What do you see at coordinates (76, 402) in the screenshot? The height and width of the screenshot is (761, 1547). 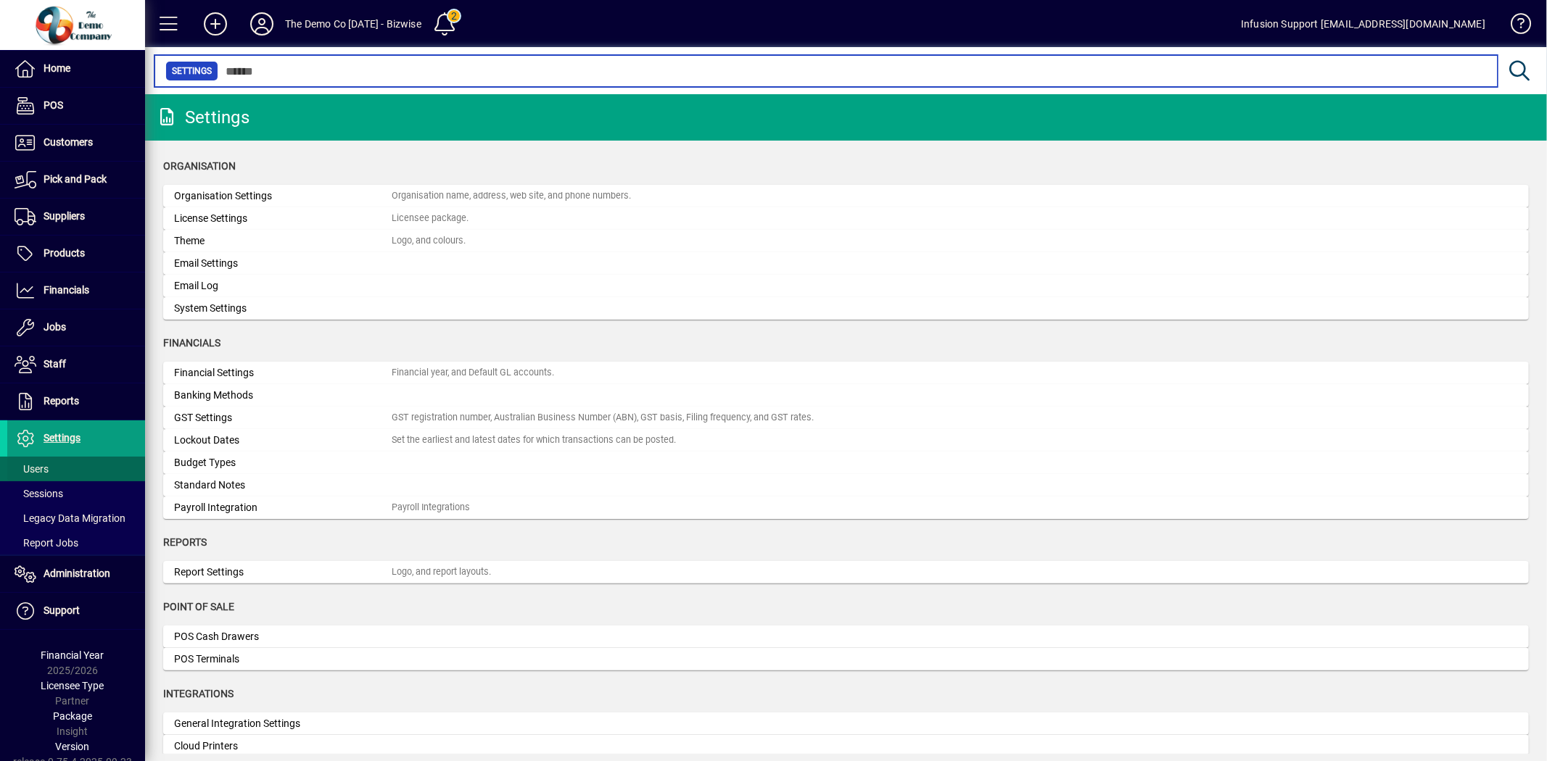 I see `a: Reports` at bounding box center [76, 402].